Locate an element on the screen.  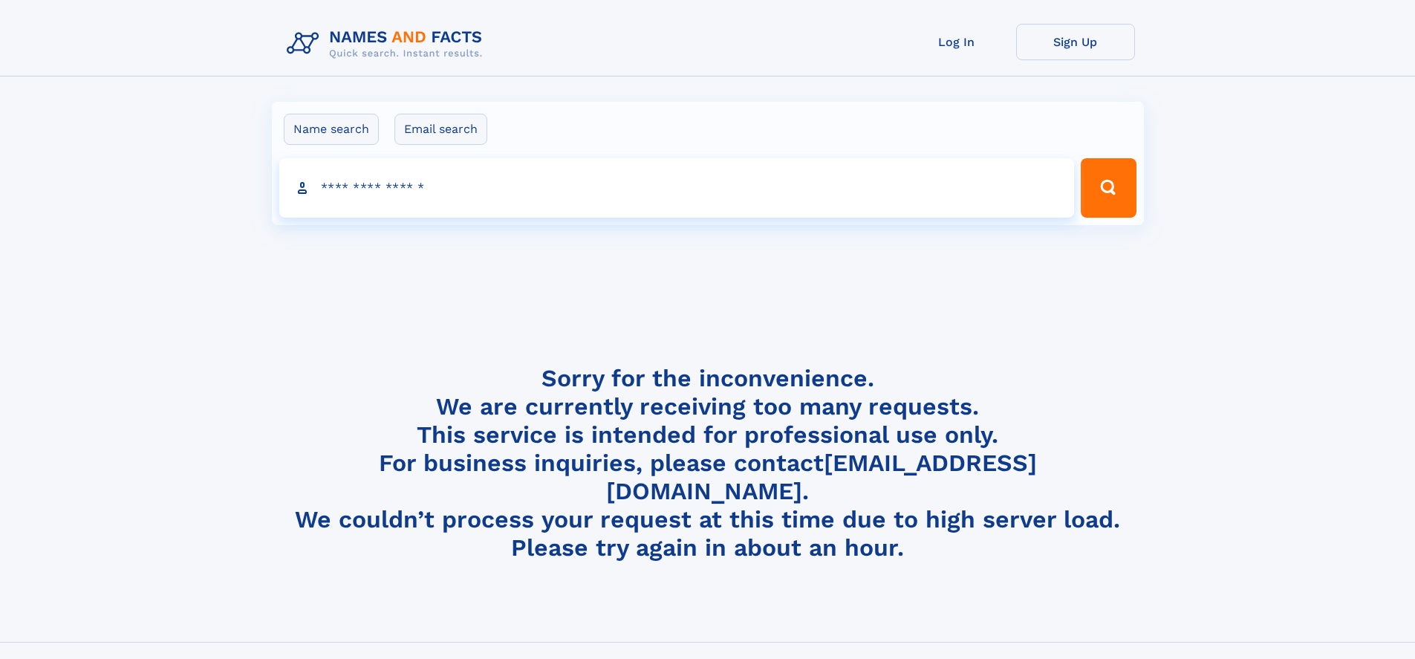
button: Search Button is located at coordinates (1108, 188).